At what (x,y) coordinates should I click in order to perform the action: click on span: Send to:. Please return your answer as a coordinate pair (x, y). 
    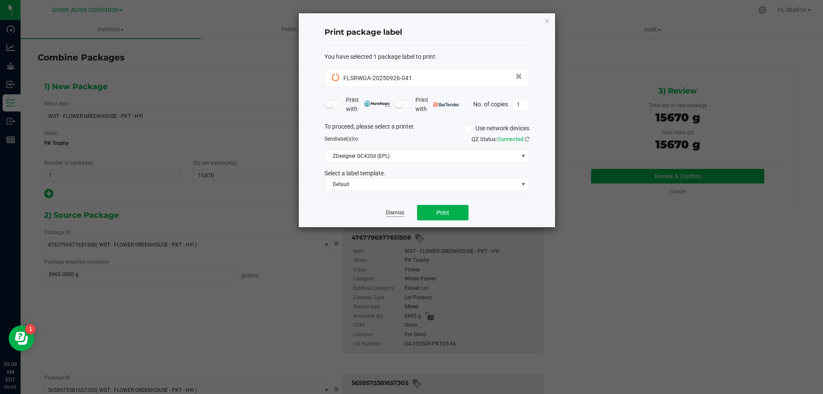
    Looking at the image, I should click on (341, 139).